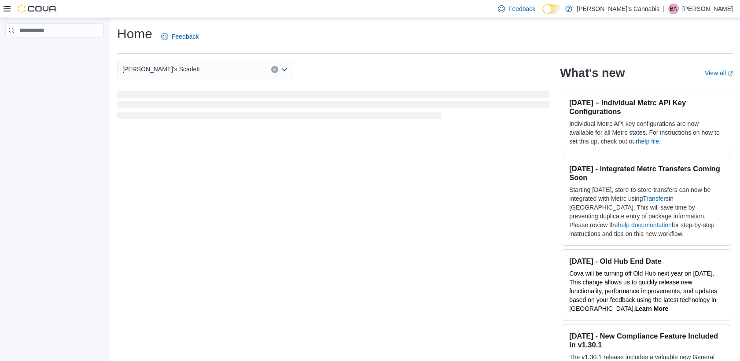 This screenshot has height=361, width=740. Describe the element at coordinates (719, 73) in the screenshot. I see `a: View allExternal link` at that location.